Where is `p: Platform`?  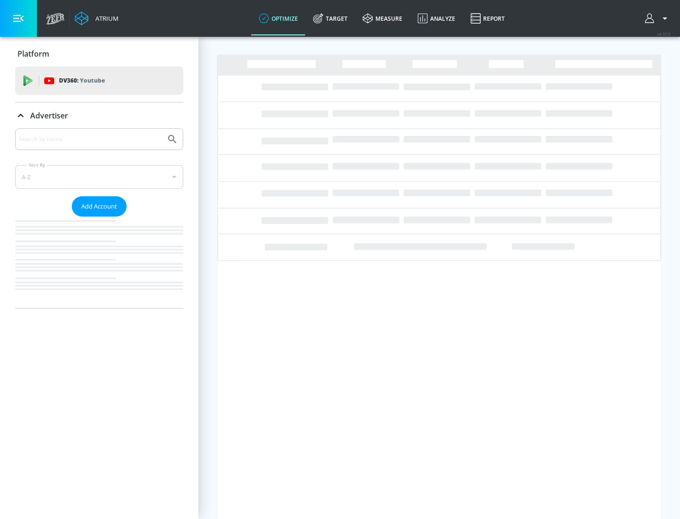 p: Platform is located at coordinates (33, 54).